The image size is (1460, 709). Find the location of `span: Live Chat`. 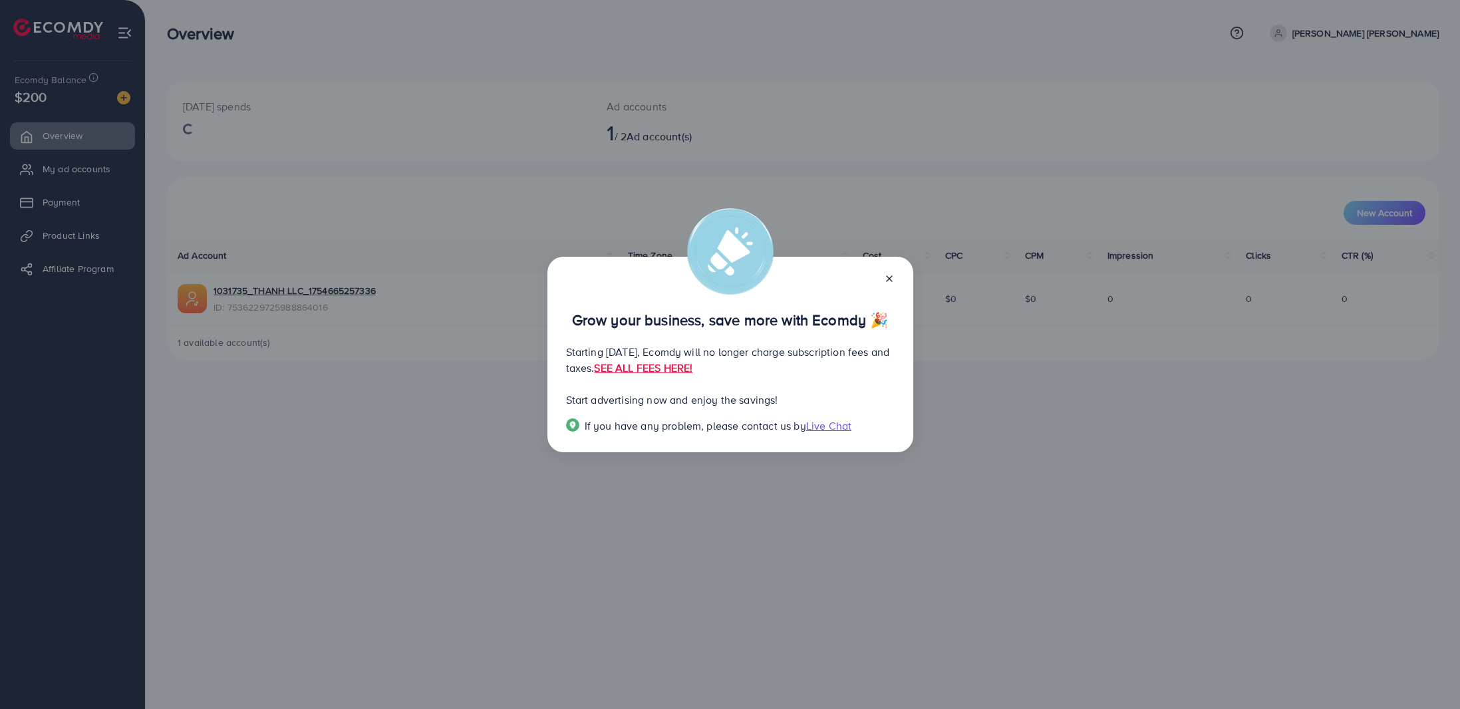

span: Live Chat is located at coordinates (829, 426).